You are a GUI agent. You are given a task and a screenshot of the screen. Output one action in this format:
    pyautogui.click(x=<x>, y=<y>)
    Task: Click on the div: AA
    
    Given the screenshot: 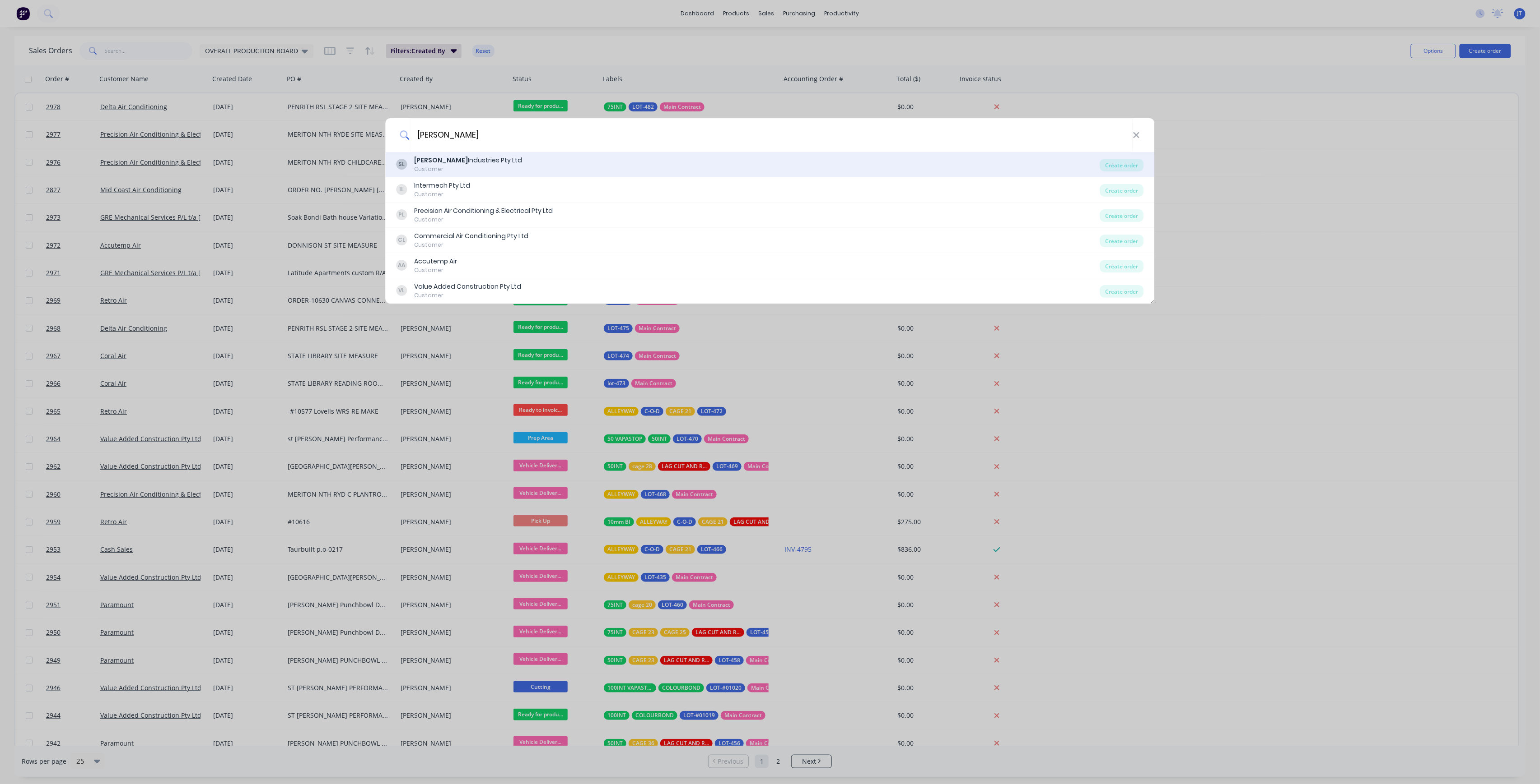 What is the action you would take?
    pyautogui.click(x=402, y=266)
    